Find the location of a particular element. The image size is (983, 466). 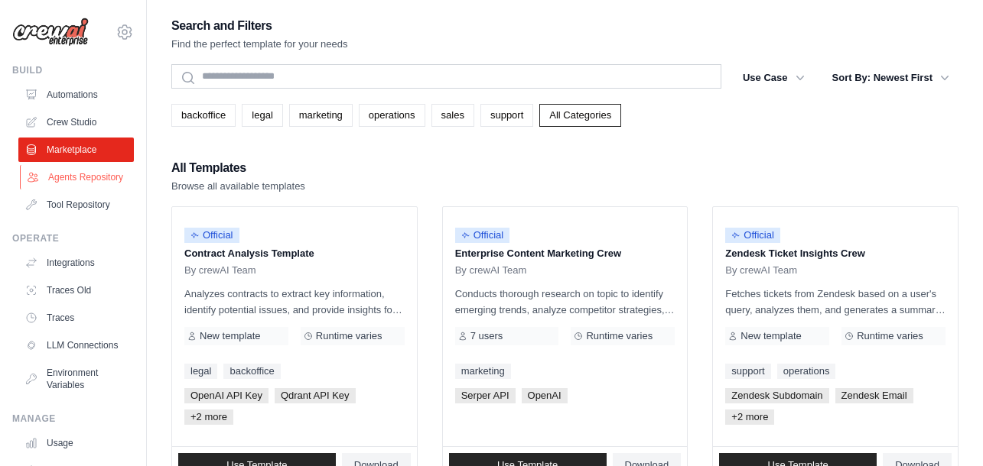

p: Conducts thorough research on topic to identify emerging trends, analyze competitor strategies, a... is located at coordinates (565, 302).